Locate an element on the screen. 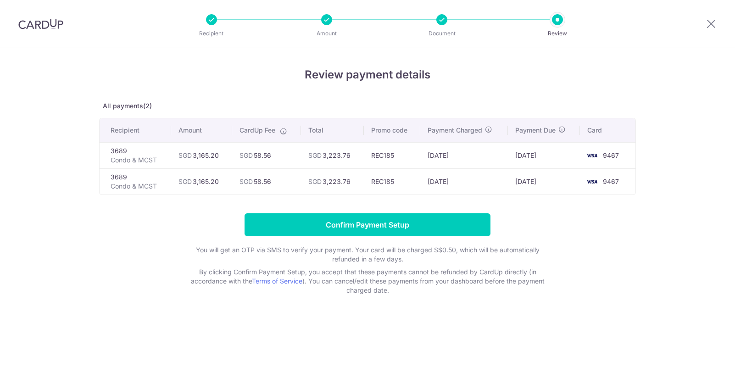  th: Promo code is located at coordinates (392, 130).